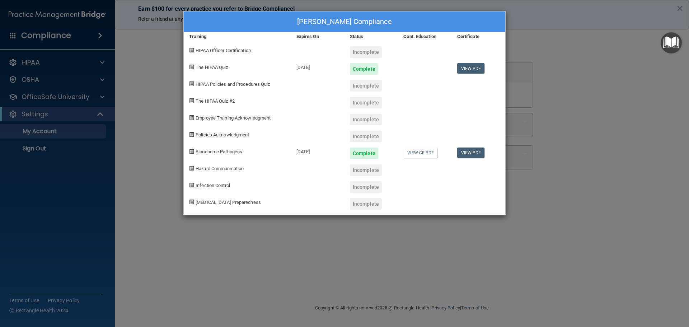  What do you see at coordinates (237, 37) in the screenshot?
I see `div: Training` at bounding box center [237, 37].